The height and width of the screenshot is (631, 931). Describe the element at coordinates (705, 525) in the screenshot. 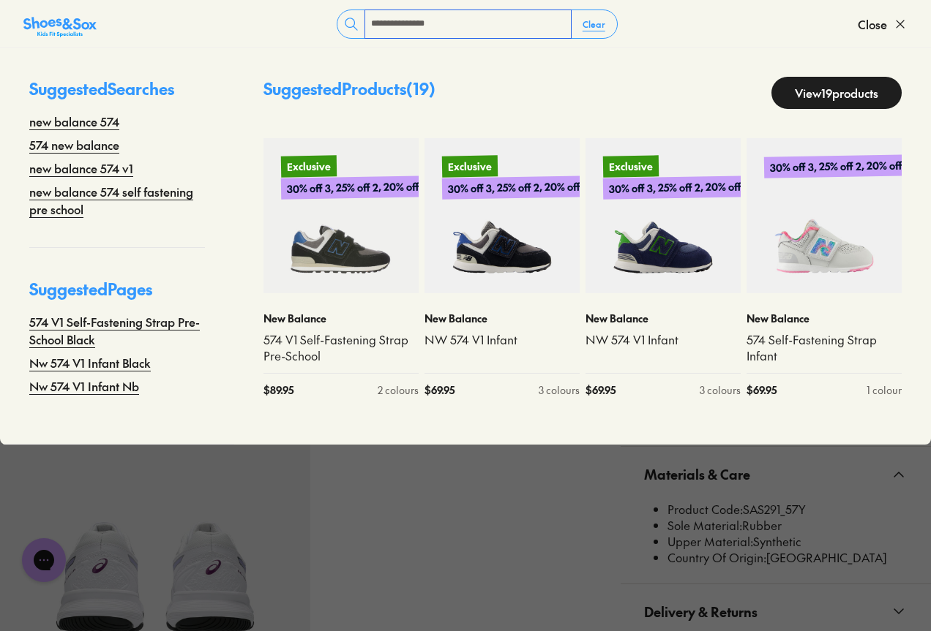

I see `span: Sole Material:` at that location.